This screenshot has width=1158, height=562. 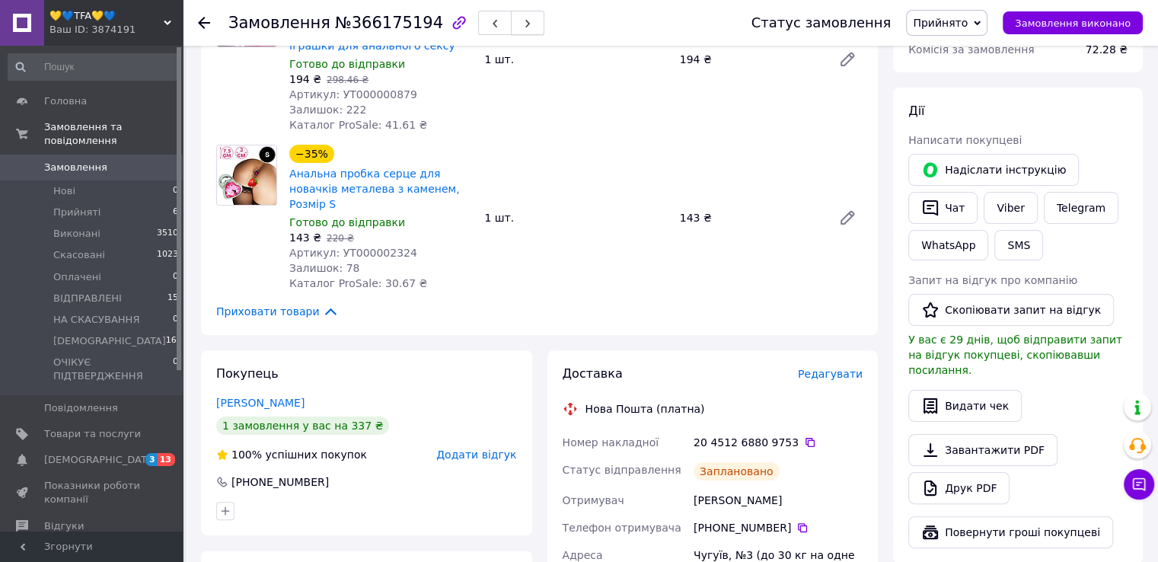 What do you see at coordinates (88, 298) in the screenshot?
I see `span: ВІДПРАВЛЕНІ` at bounding box center [88, 298].